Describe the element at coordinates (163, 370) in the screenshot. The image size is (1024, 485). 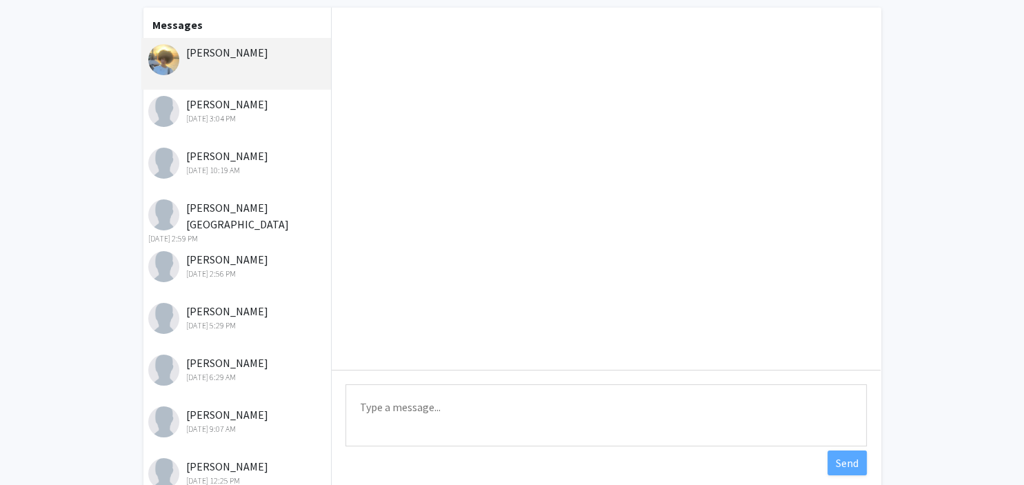
I see `img: Genevieve Baldomero` at that location.